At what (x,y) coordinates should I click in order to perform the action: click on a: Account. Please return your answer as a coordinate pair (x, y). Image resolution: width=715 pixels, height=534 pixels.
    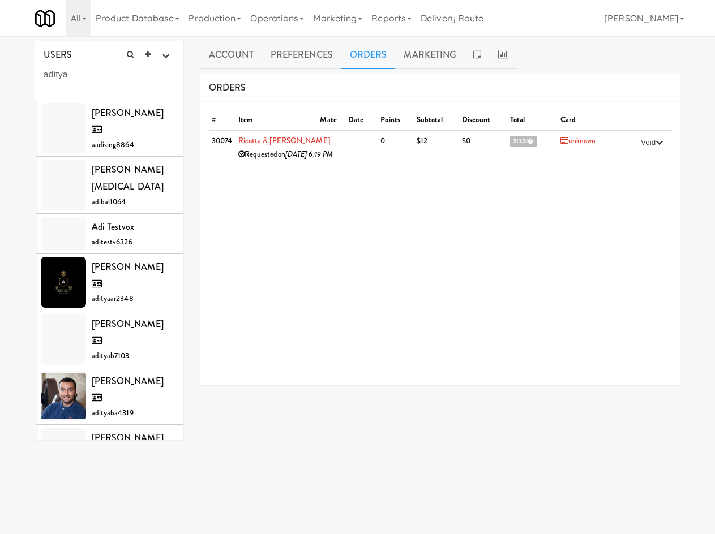
    Looking at the image, I should click on (231, 55).